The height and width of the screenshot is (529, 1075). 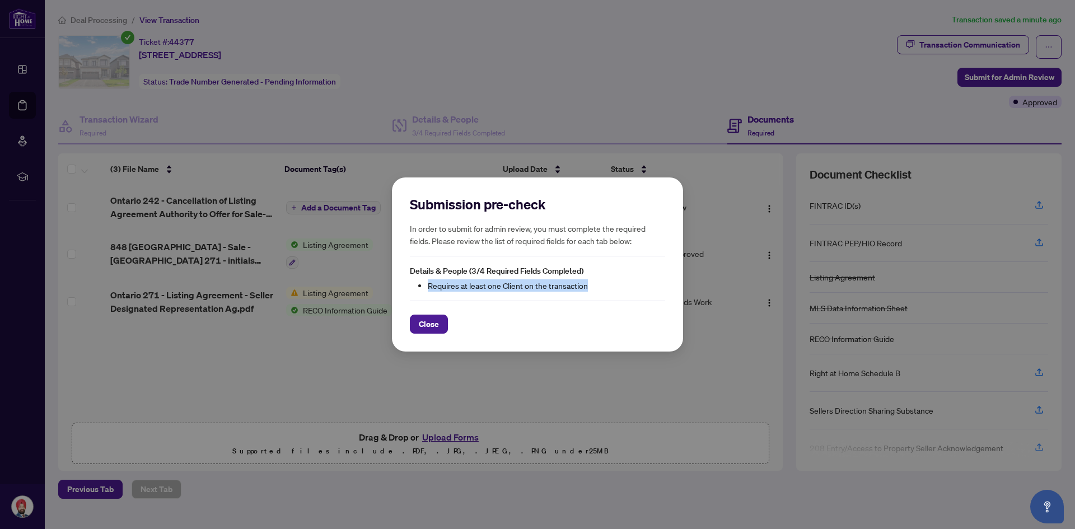 What do you see at coordinates (429, 324) in the screenshot?
I see `button: Close` at bounding box center [429, 324].